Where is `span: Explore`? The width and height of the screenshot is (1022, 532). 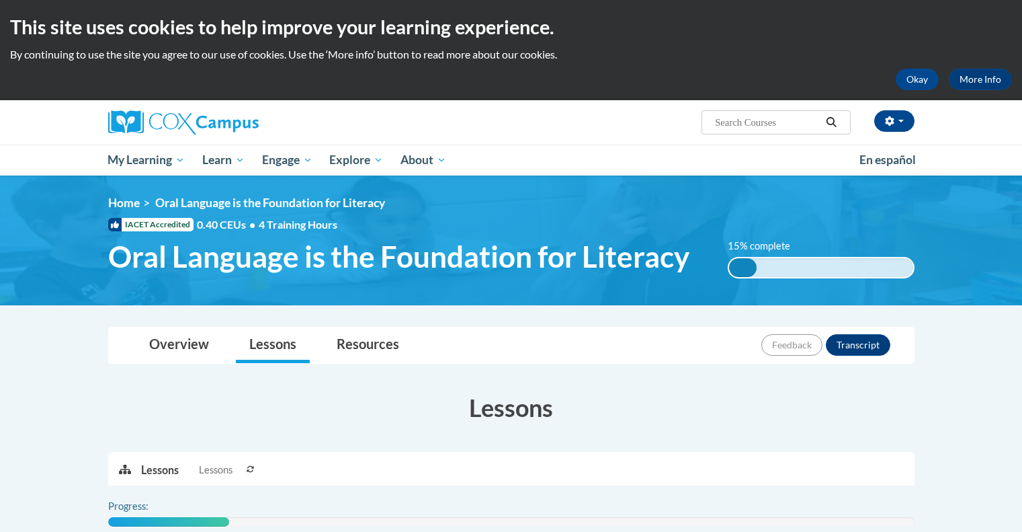 span: Explore is located at coordinates (356, 160).